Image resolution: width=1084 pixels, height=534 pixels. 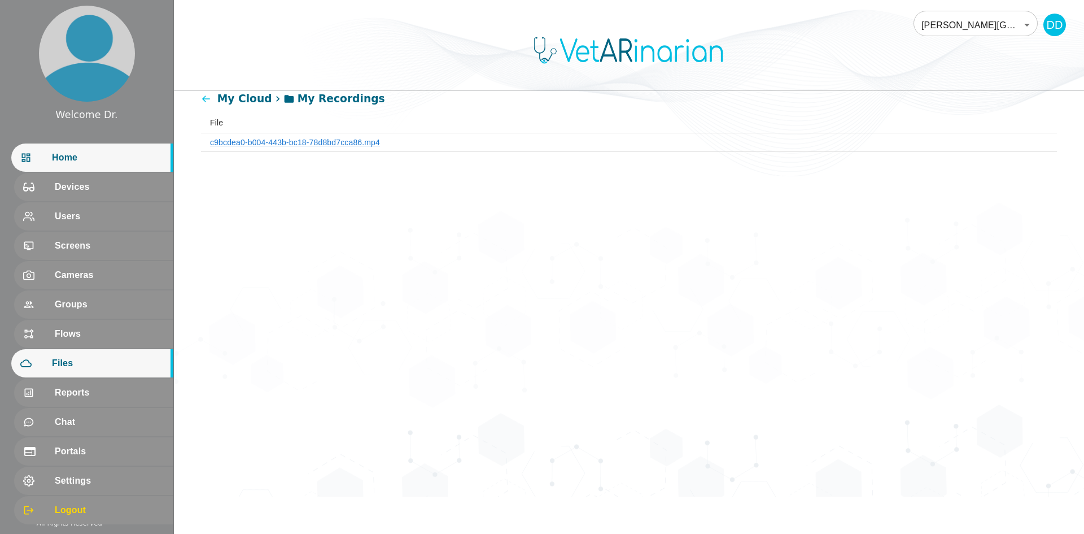 I want to click on span: Logout, so click(x=110, y=510).